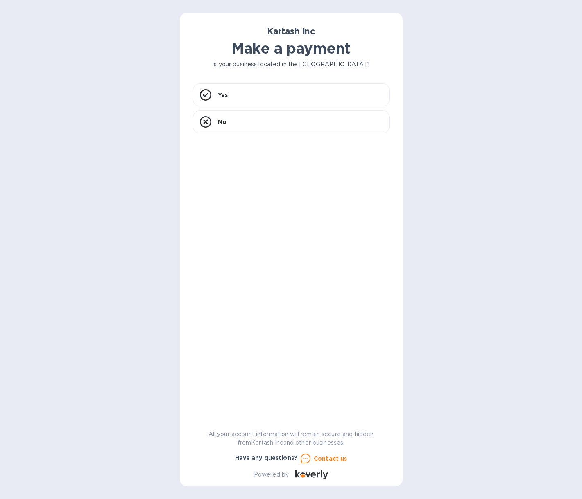 The width and height of the screenshot is (582, 499). I want to click on u: Contact us, so click(330, 459).